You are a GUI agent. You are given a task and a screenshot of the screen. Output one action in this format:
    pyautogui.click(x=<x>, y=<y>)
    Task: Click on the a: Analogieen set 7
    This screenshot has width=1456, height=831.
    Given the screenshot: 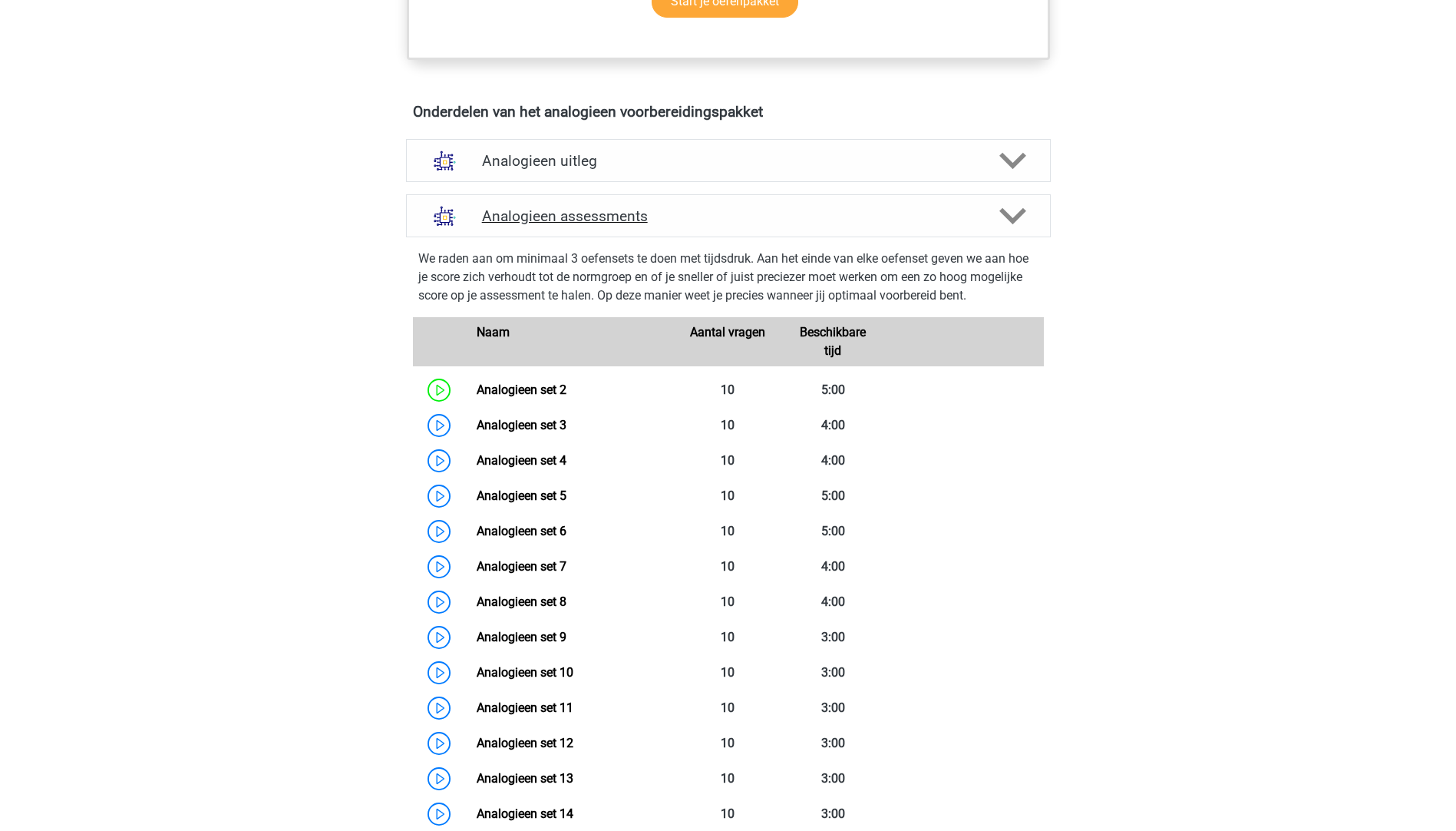 What is the action you would take?
    pyautogui.click(x=521, y=566)
    